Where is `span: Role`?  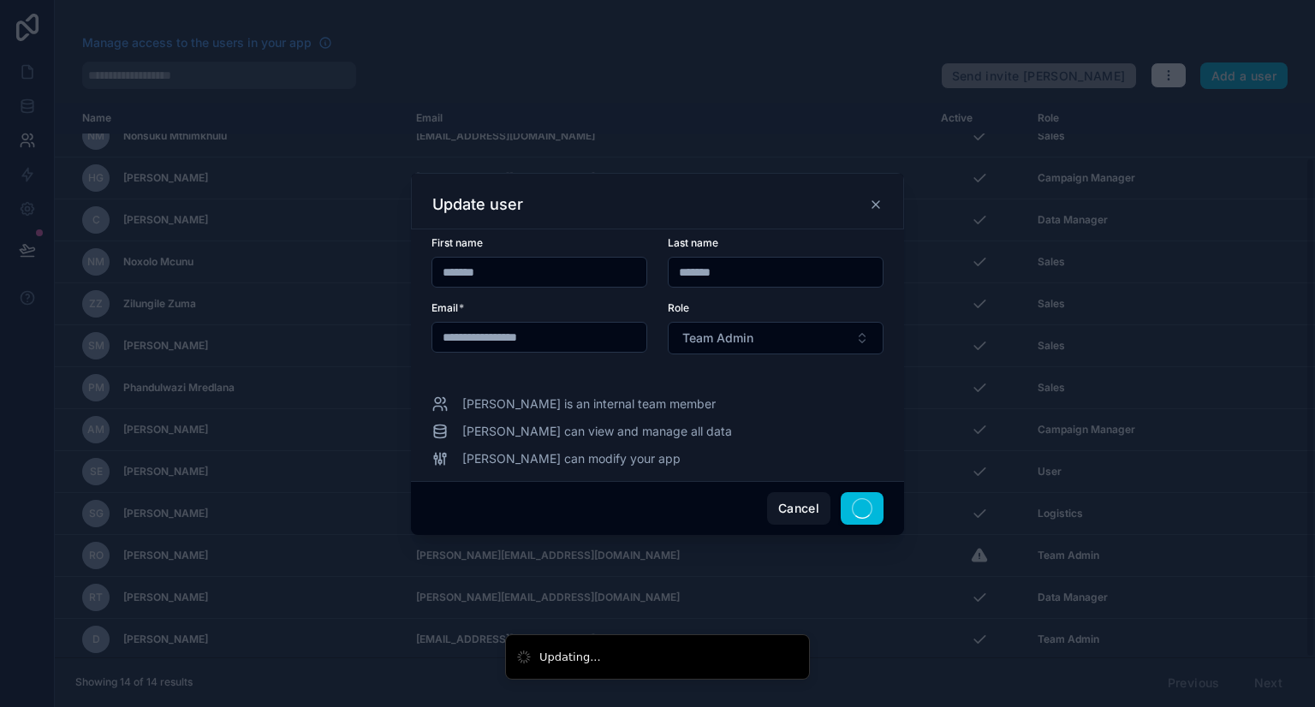
span: Role is located at coordinates (678, 307).